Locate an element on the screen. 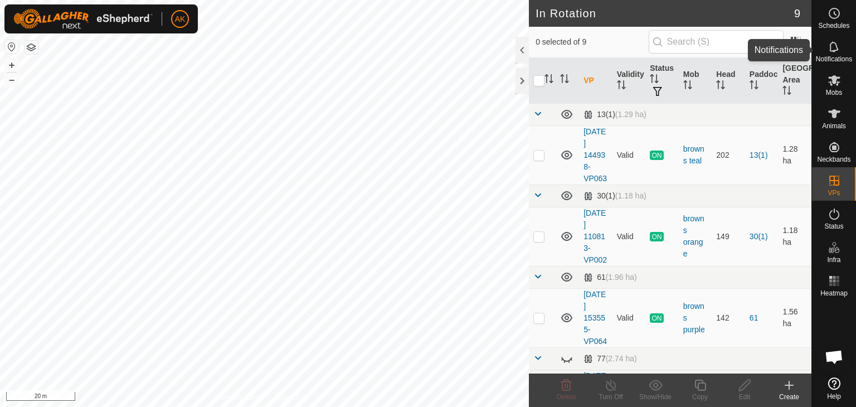  span: 9 is located at coordinates (797, 13).